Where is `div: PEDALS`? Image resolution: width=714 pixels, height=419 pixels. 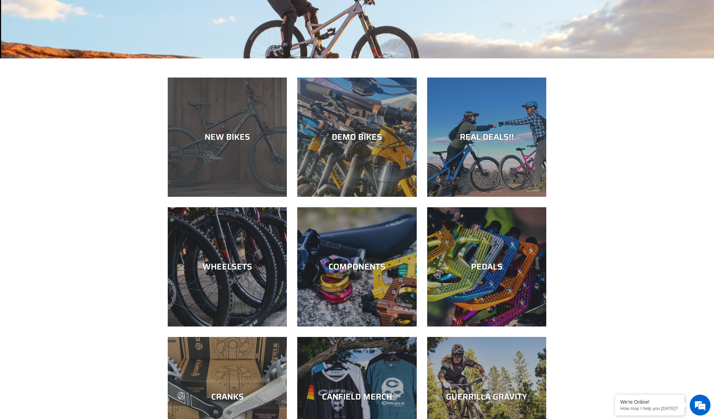
div: PEDALS is located at coordinates (487, 266).